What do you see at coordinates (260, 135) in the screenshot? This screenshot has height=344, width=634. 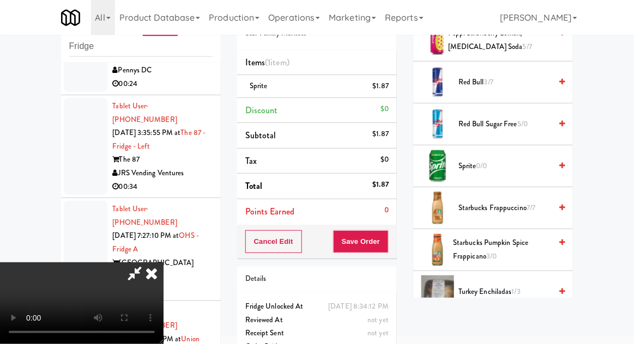 I see `span: Subtotal` at bounding box center [260, 135].